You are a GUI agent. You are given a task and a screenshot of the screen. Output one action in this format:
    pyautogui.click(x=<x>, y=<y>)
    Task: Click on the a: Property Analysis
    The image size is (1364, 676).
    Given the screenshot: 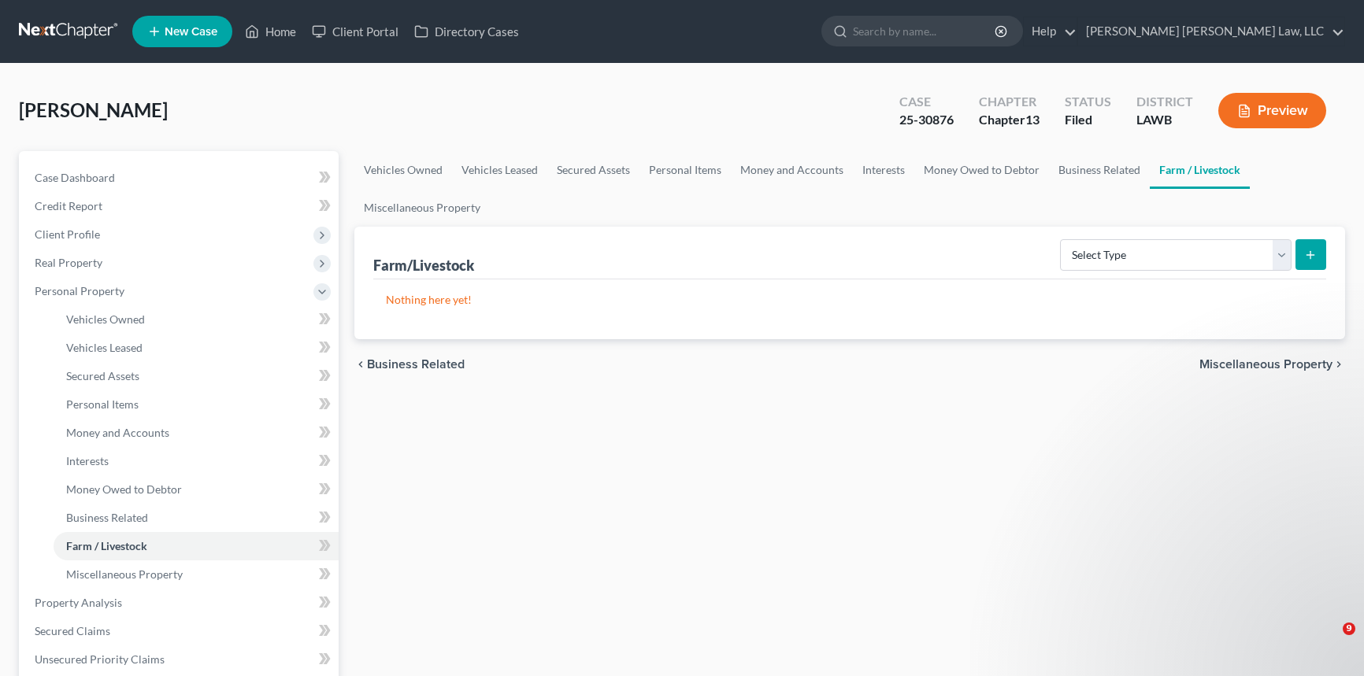 What is the action you would take?
    pyautogui.click(x=180, y=603)
    